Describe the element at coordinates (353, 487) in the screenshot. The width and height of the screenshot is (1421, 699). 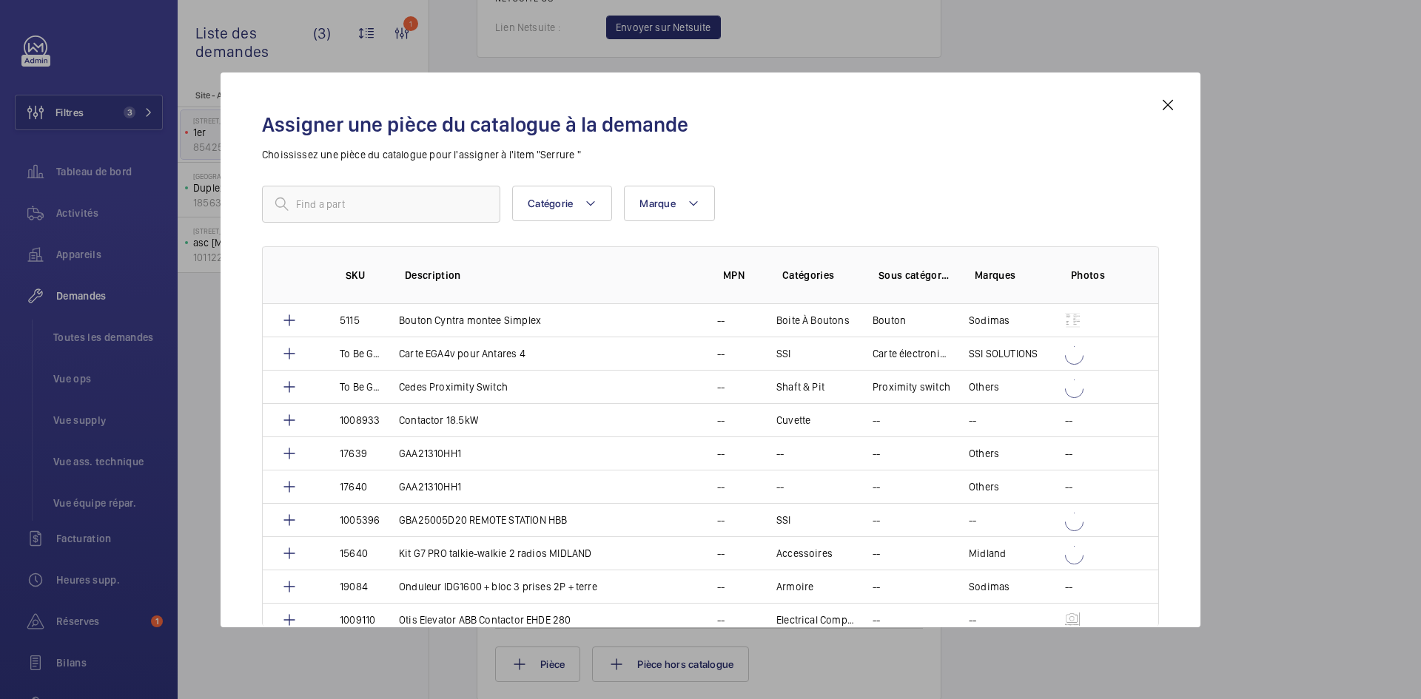
I see `p: 17640` at that location.